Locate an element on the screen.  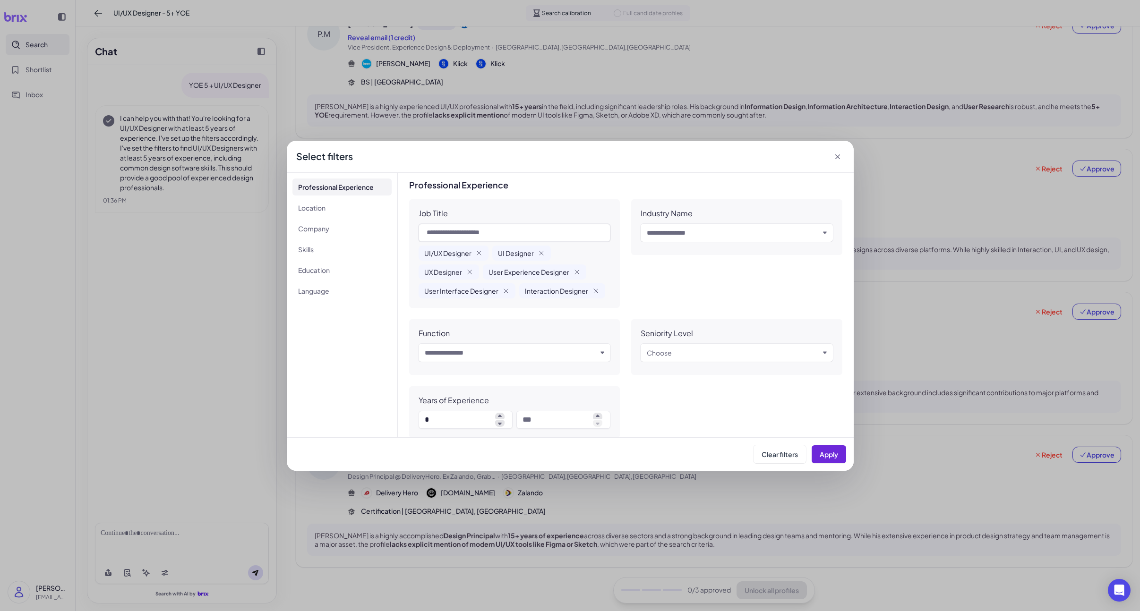
li: Language is located at coordinates (342, 291).